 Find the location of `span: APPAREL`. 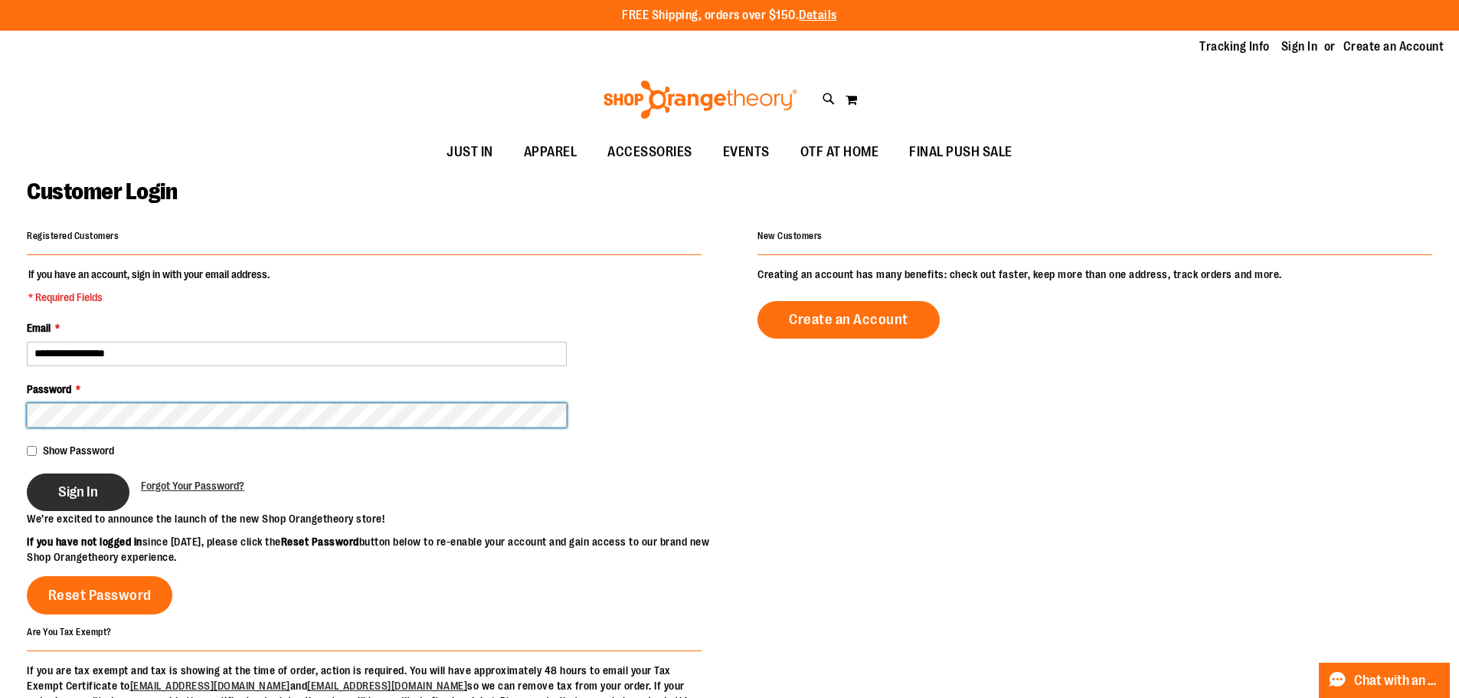

span: APPAREL is located at coordinates (551, 152).